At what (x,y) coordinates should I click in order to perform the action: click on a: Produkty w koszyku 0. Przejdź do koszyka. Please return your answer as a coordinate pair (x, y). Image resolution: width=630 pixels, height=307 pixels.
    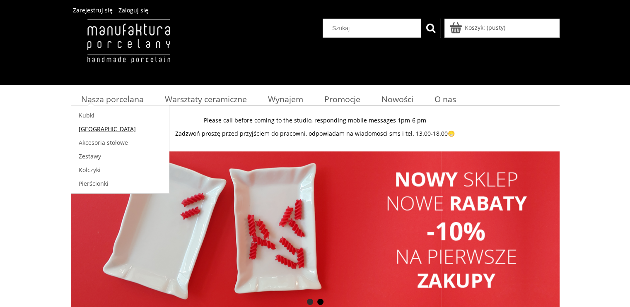
    Looking at the image, I should click on (478, 27).